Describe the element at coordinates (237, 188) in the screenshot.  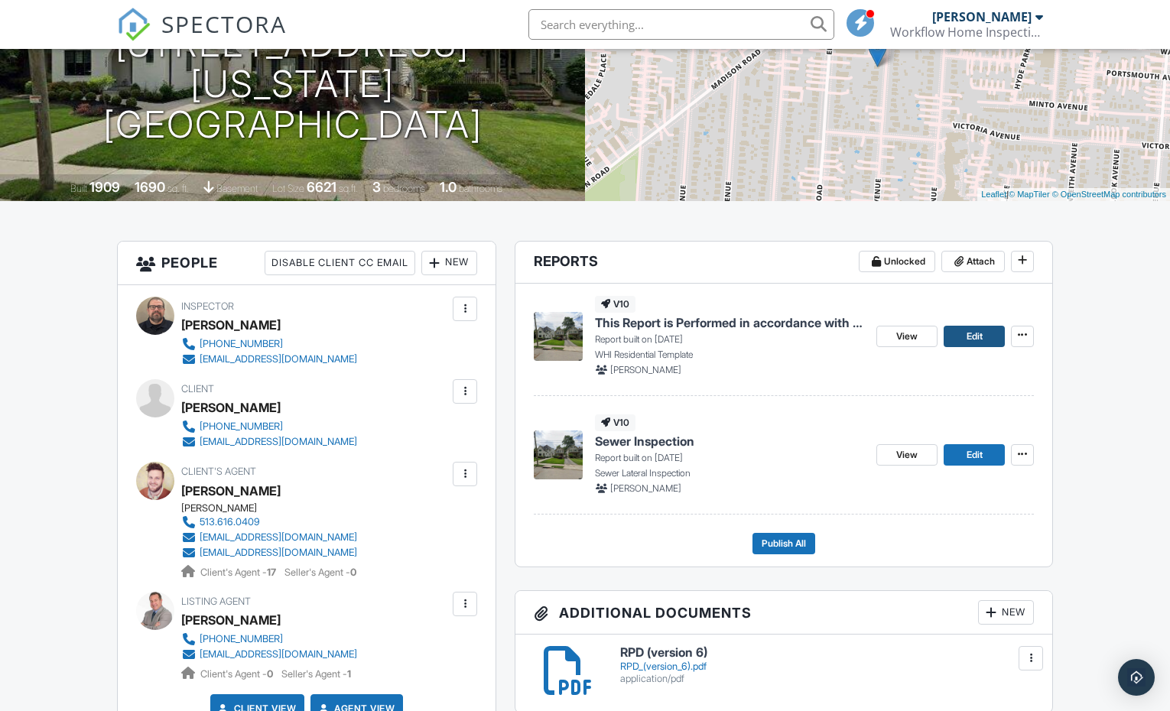
I see `span: basement` at that location.